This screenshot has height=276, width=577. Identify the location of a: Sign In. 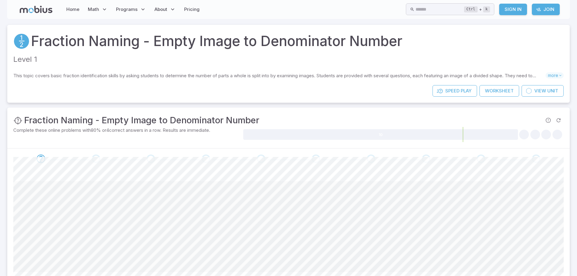
(513, 9).